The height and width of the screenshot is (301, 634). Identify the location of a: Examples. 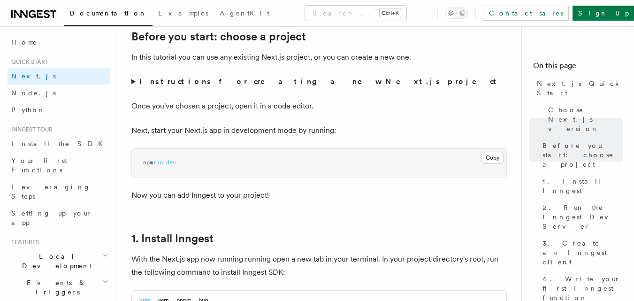
(183, 14).